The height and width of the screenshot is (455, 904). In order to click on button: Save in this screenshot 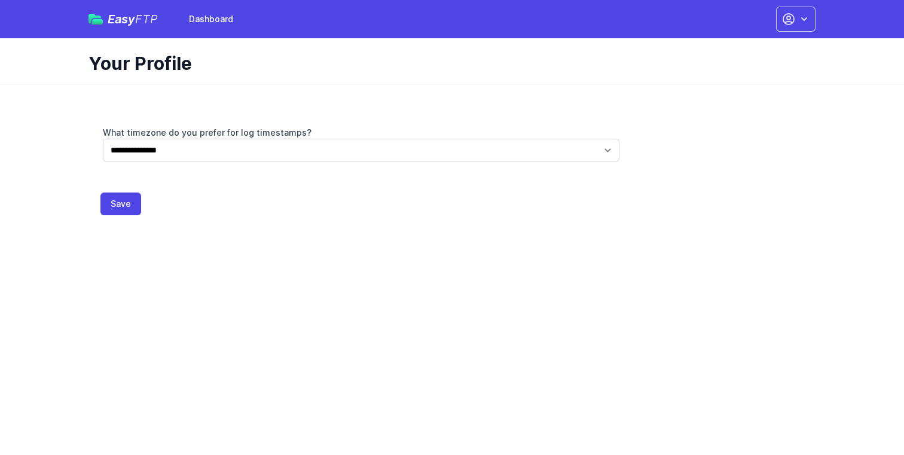, I will do `click(121, 204)`.